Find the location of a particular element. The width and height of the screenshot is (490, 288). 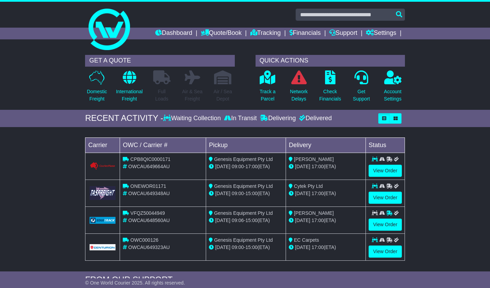

span: Cytek Pty Ltd is located at coordinates (308, 186).